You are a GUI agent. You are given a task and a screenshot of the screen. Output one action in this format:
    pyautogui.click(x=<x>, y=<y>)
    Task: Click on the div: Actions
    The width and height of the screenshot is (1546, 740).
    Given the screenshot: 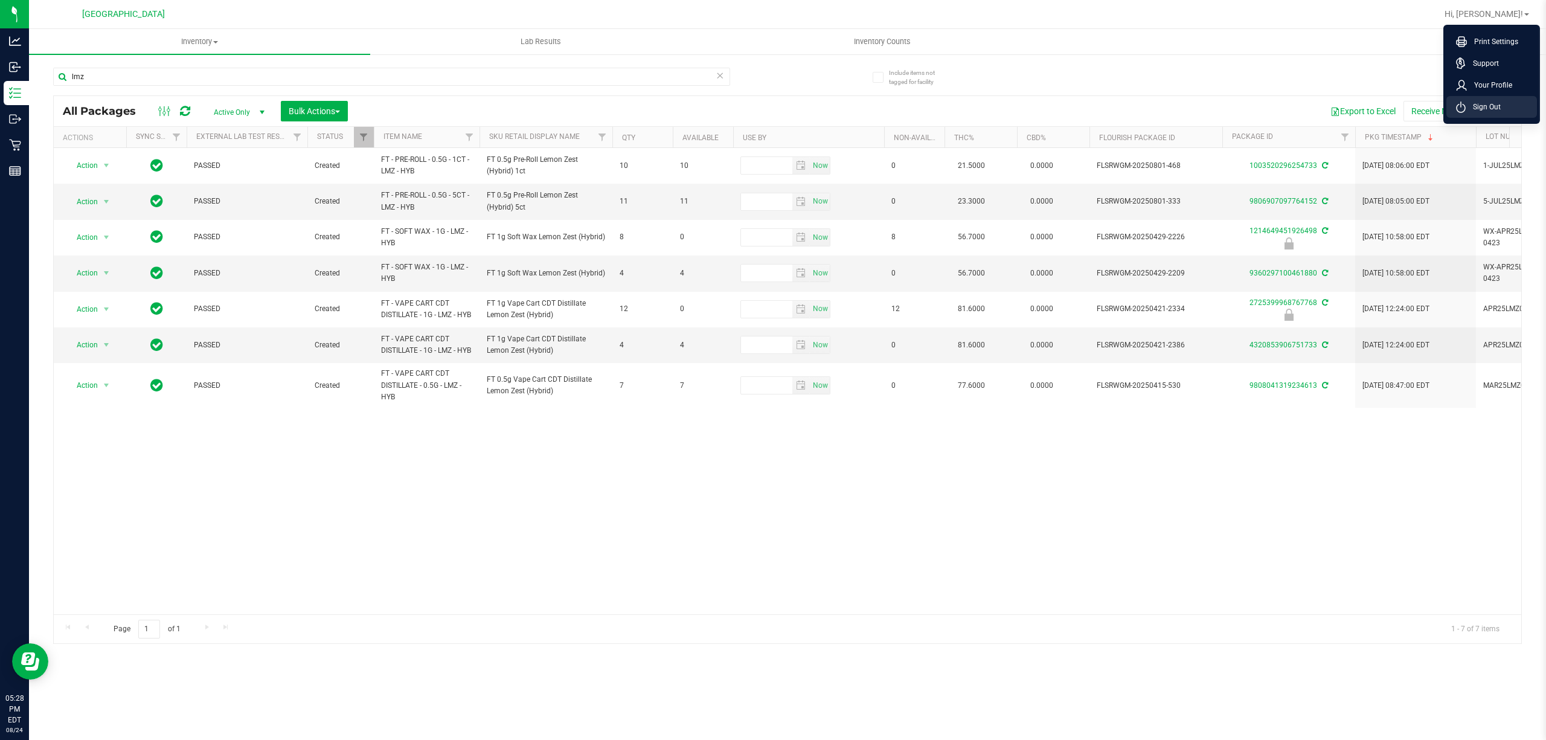 What is the action you would take?
    pyautogui.click(x=92, y=138)
    